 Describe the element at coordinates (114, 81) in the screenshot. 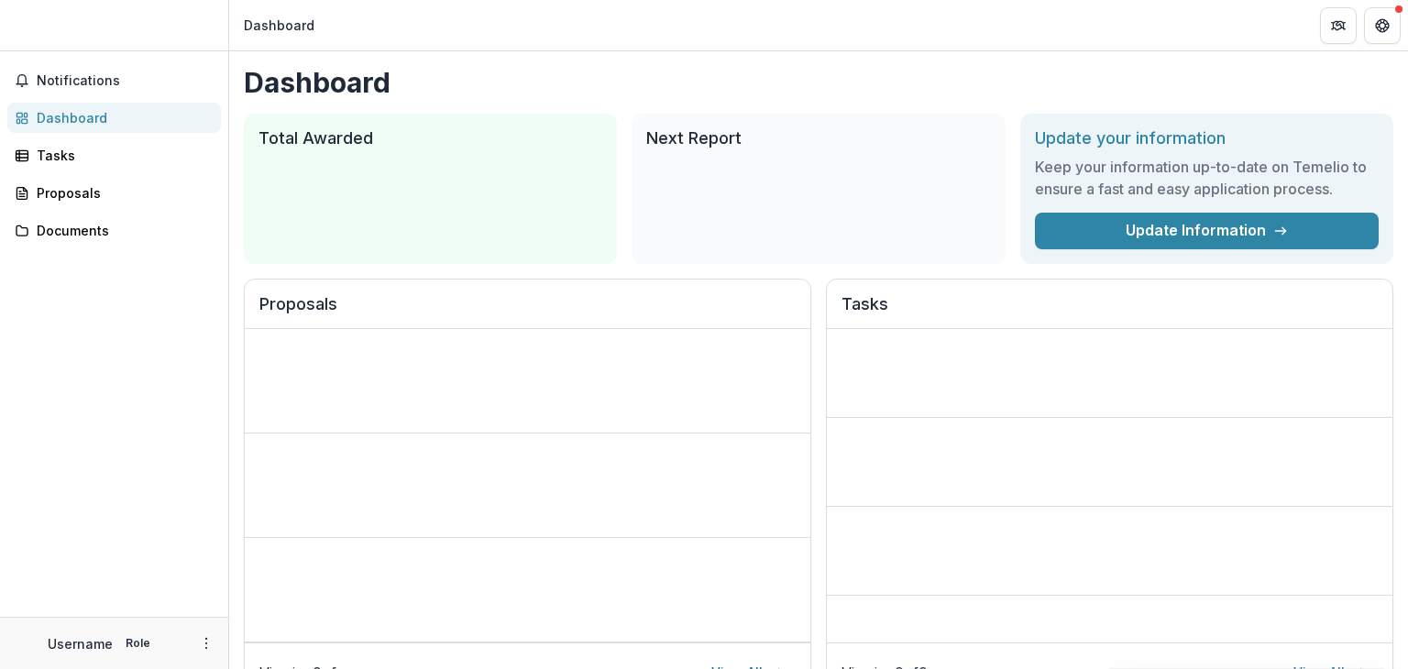

I see `button: Notifications` at that location.